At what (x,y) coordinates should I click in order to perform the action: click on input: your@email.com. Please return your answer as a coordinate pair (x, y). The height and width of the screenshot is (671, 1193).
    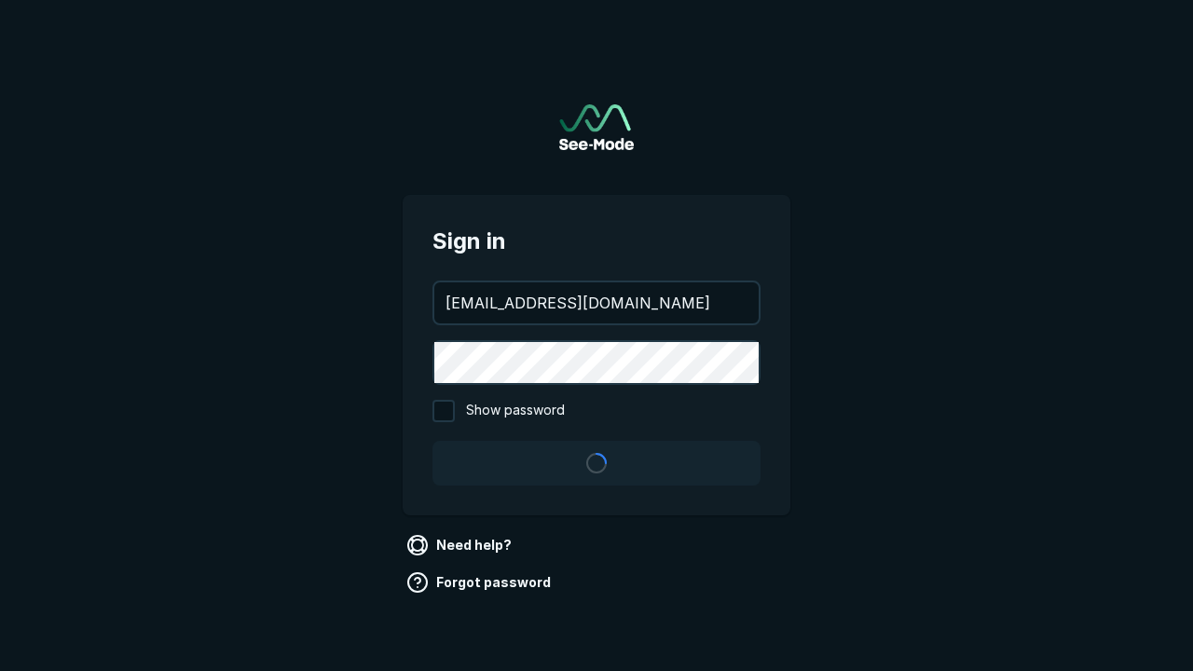
    Looking at the image, I should click on (596, 303).